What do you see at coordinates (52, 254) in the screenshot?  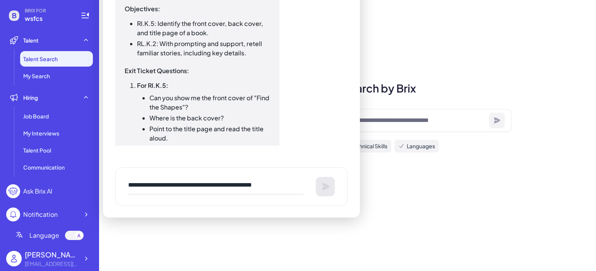 I see `div: delapp` at bounding box center [52, 254].